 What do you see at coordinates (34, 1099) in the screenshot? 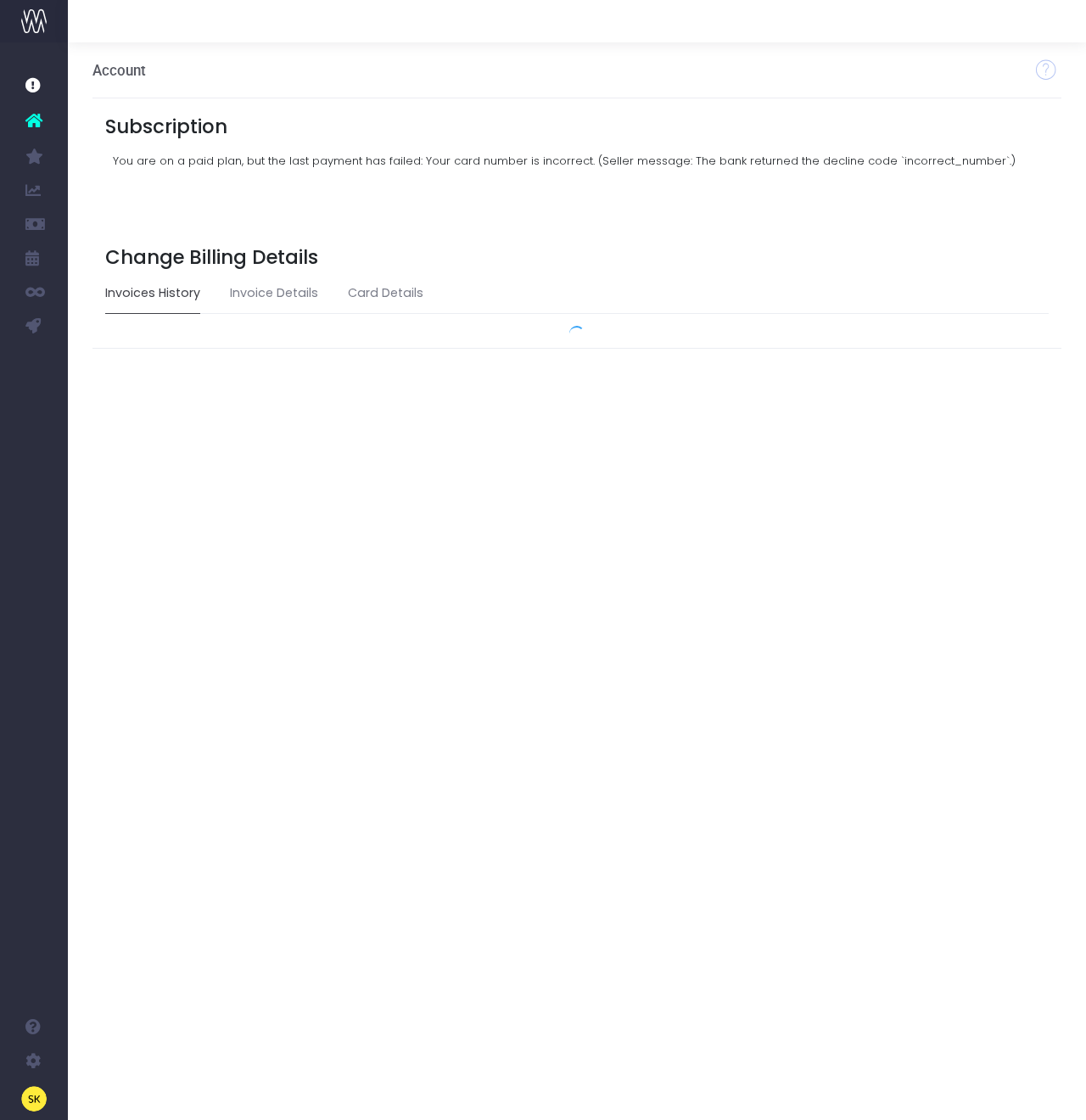
I see `img: images/default_profile_image.png` at bounding box center [34, 1099].